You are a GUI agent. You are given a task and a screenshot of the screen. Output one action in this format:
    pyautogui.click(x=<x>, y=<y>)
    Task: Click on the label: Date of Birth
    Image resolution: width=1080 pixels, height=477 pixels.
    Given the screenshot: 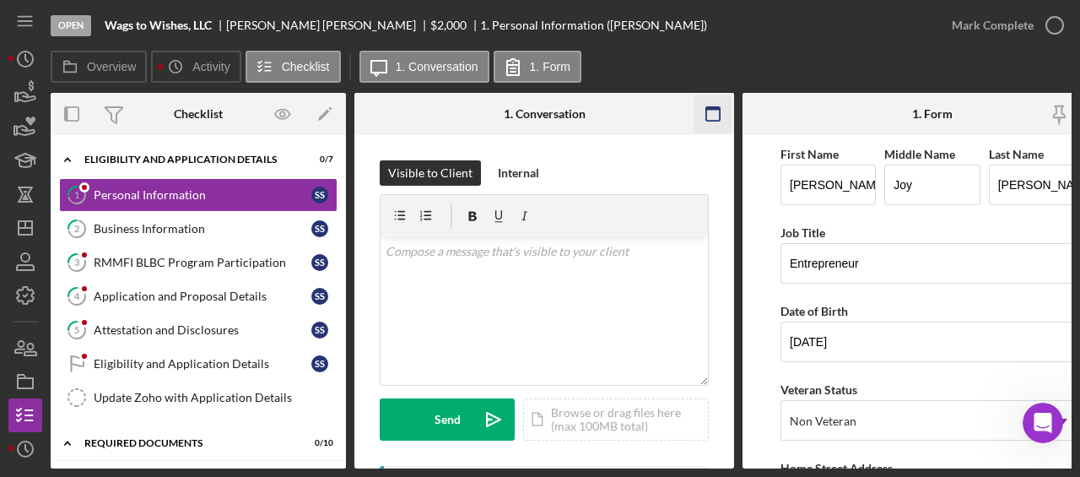 What is the action you would take?
    pyautogui.click(x=814, y=310)
    